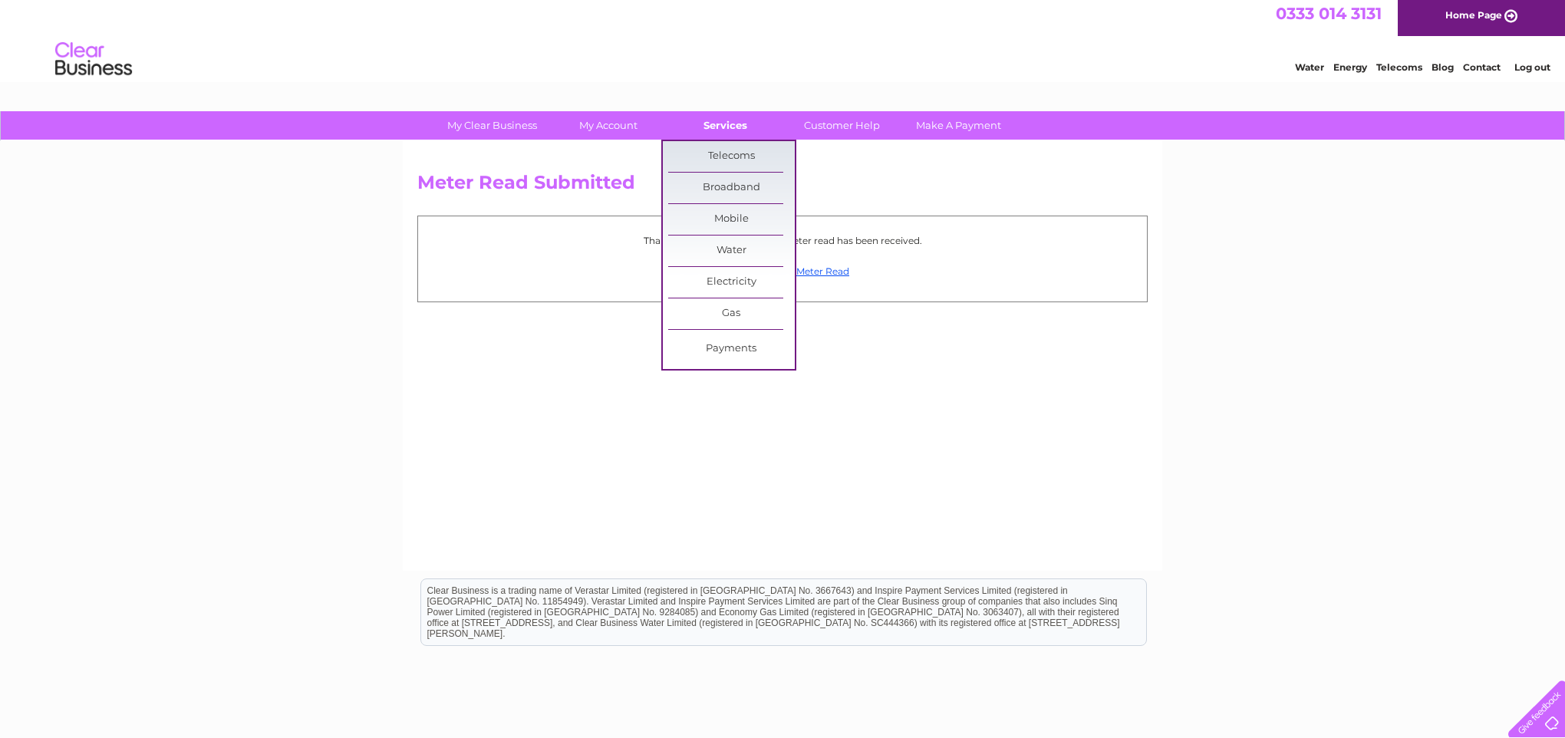 This screenshot has height=738, width=1565. Describe the element at coordinates (1481, 71) in the screenshot. I see `a: Contact` at that location.